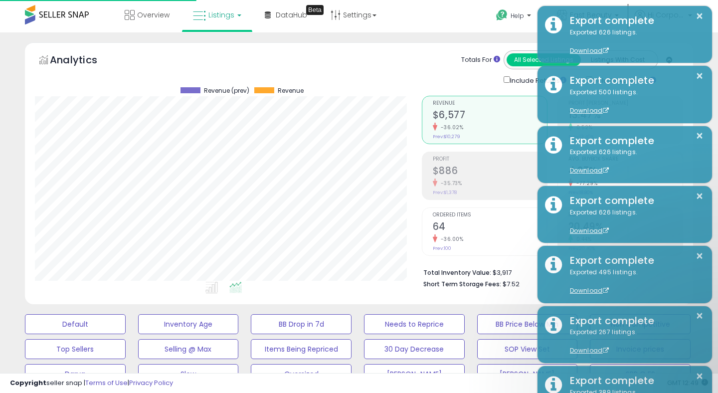 The height and width of the screenshot is (393, 718). Describe the element at coordinates (414, 349) in the screenshot. I see `button: 30 Day Decrease` at that location.